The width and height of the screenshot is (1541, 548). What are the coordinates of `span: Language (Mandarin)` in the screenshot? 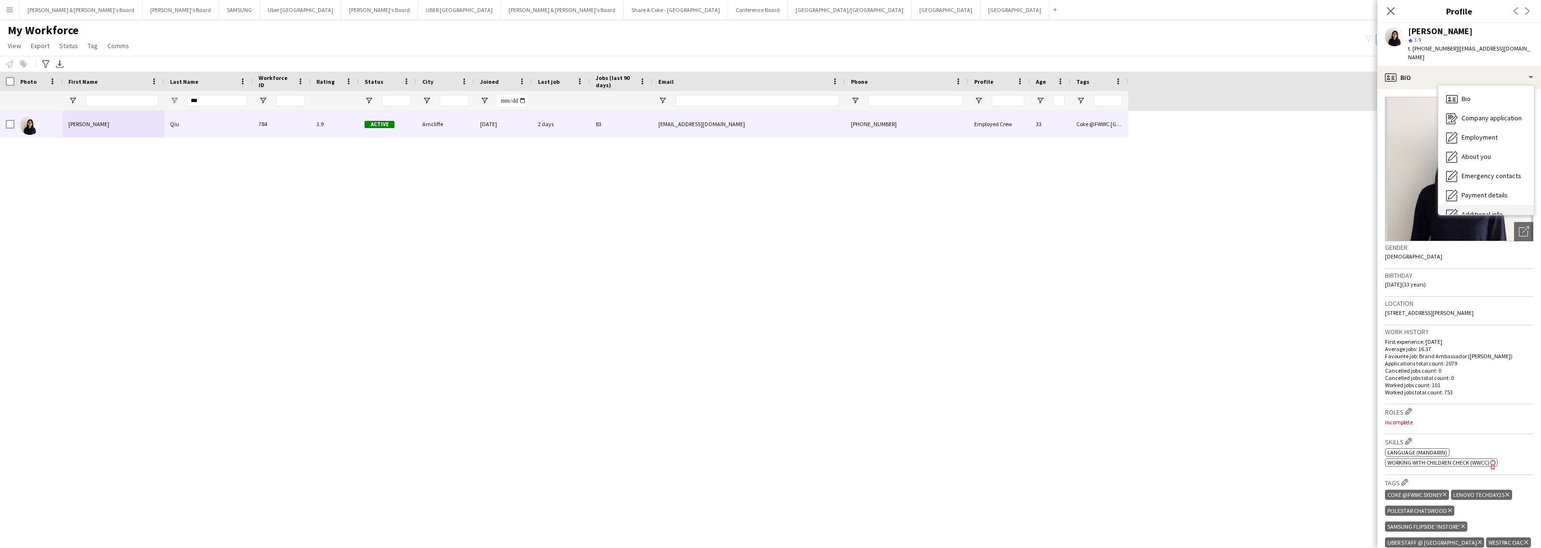 It's located at (1417, 452).